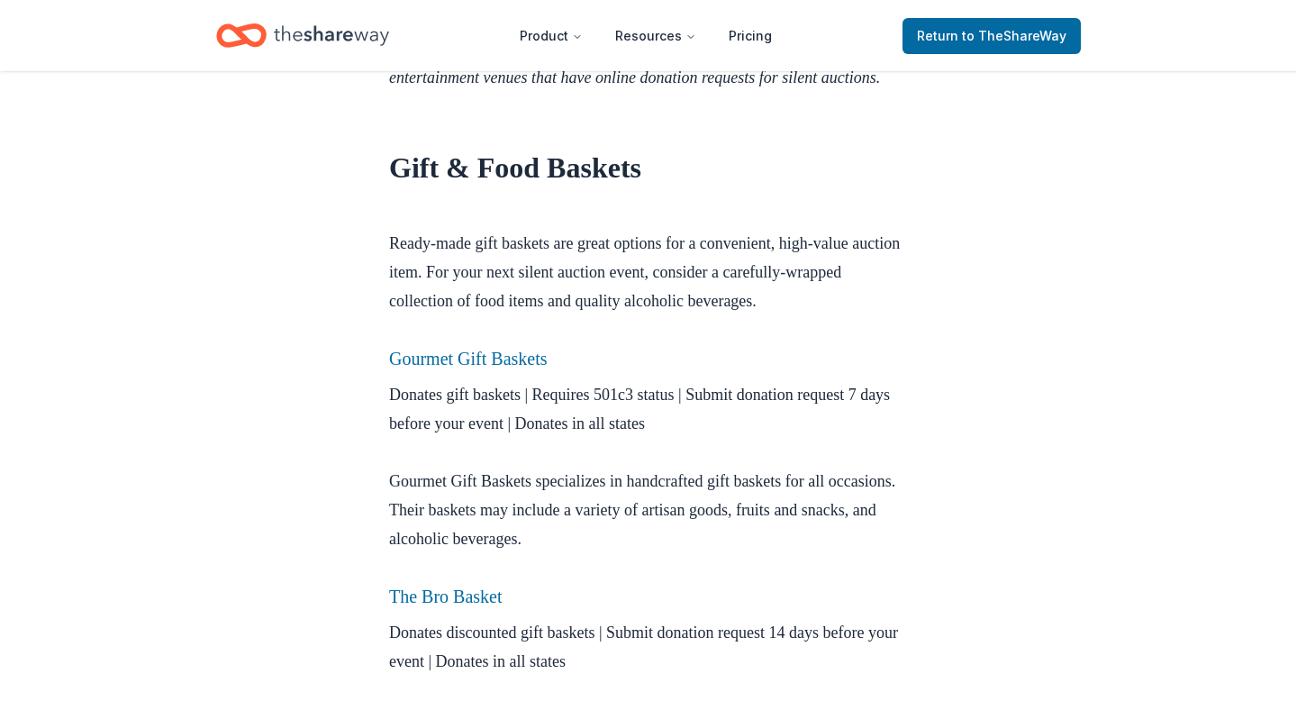 This screenshot has height=701, width=1297. I want to click on span: Return, so click(992, 36).